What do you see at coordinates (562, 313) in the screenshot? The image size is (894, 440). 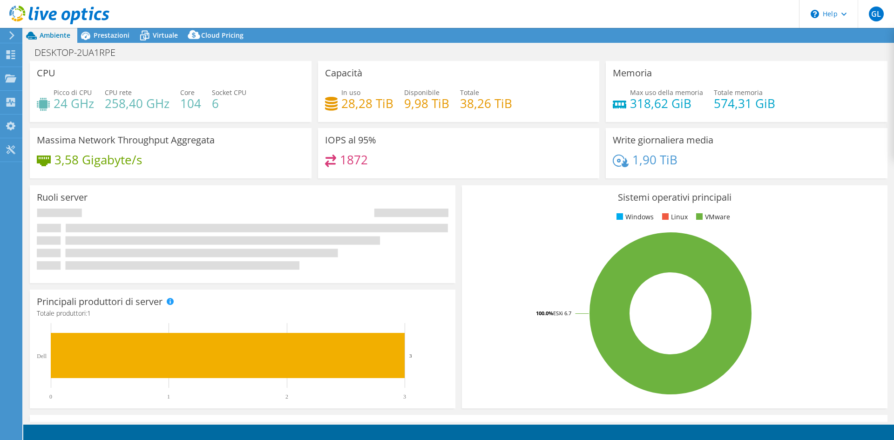 I see `tspan: ESXi 6.7` at bounding box center [562, 313].